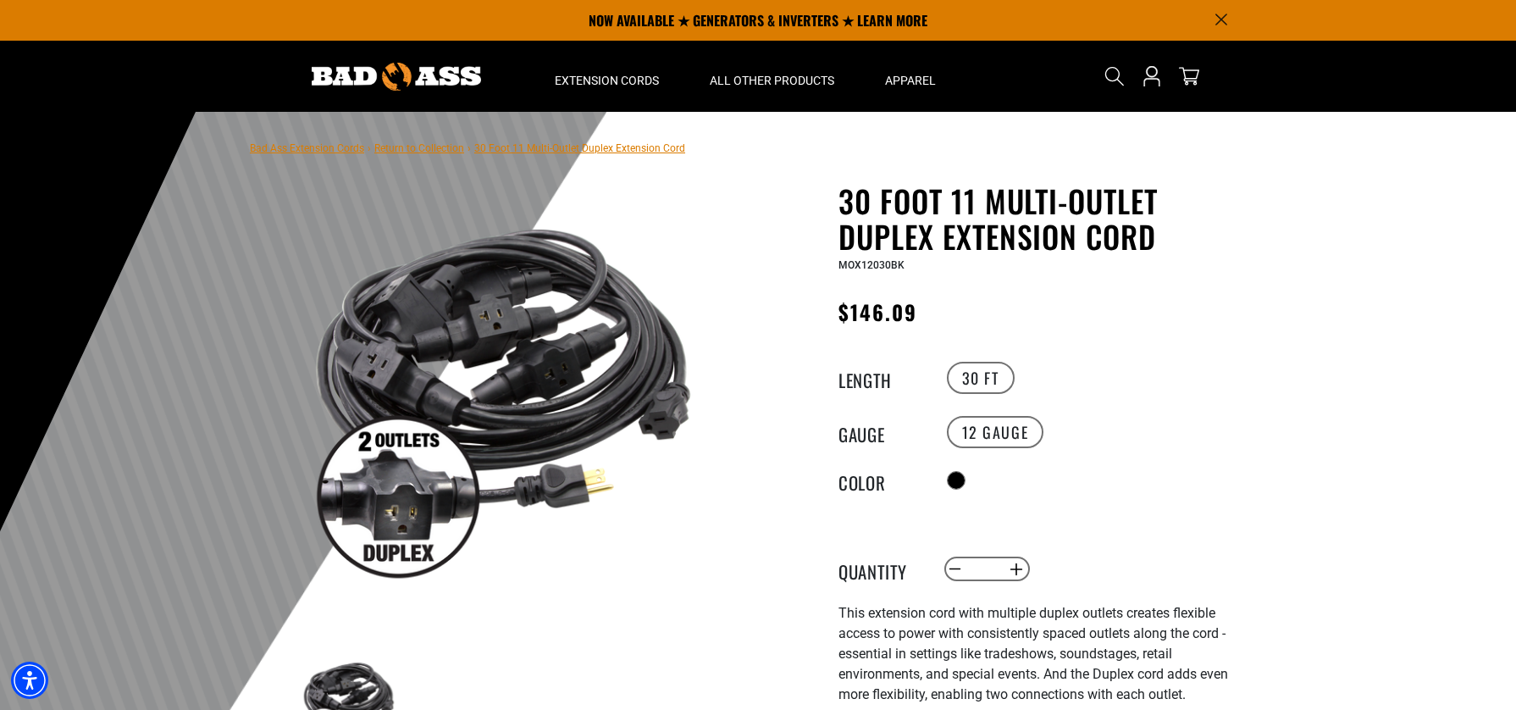 The height and width of the screenshot is (710, 1516). I want to click on summary: Extension Cords, so click(606, 76).